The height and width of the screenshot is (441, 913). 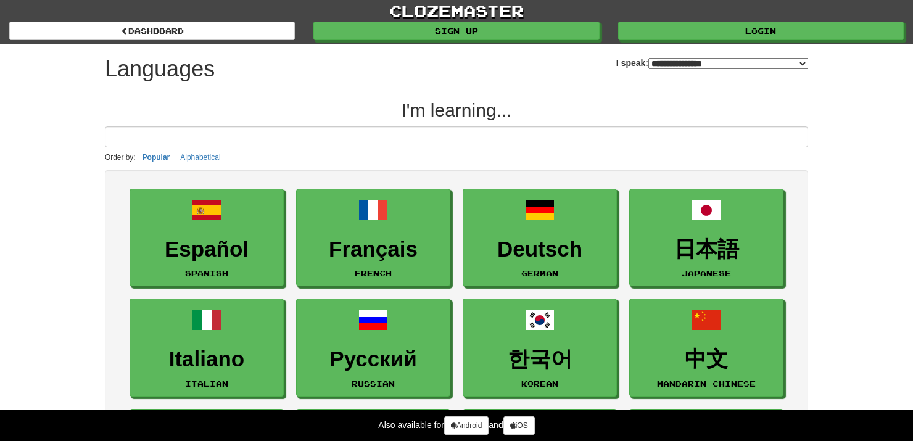 I want to click on a: 中文Mandarin Chinese, so click(x=706, y=347).